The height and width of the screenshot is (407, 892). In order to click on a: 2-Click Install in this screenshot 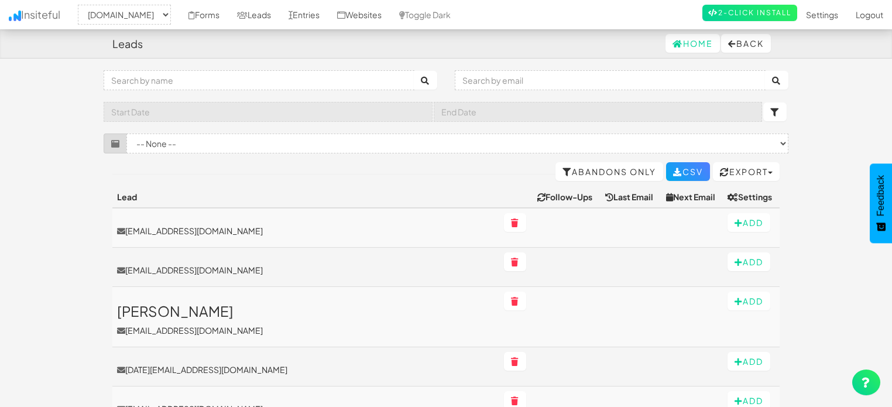, I will do `click(749, 13)`.